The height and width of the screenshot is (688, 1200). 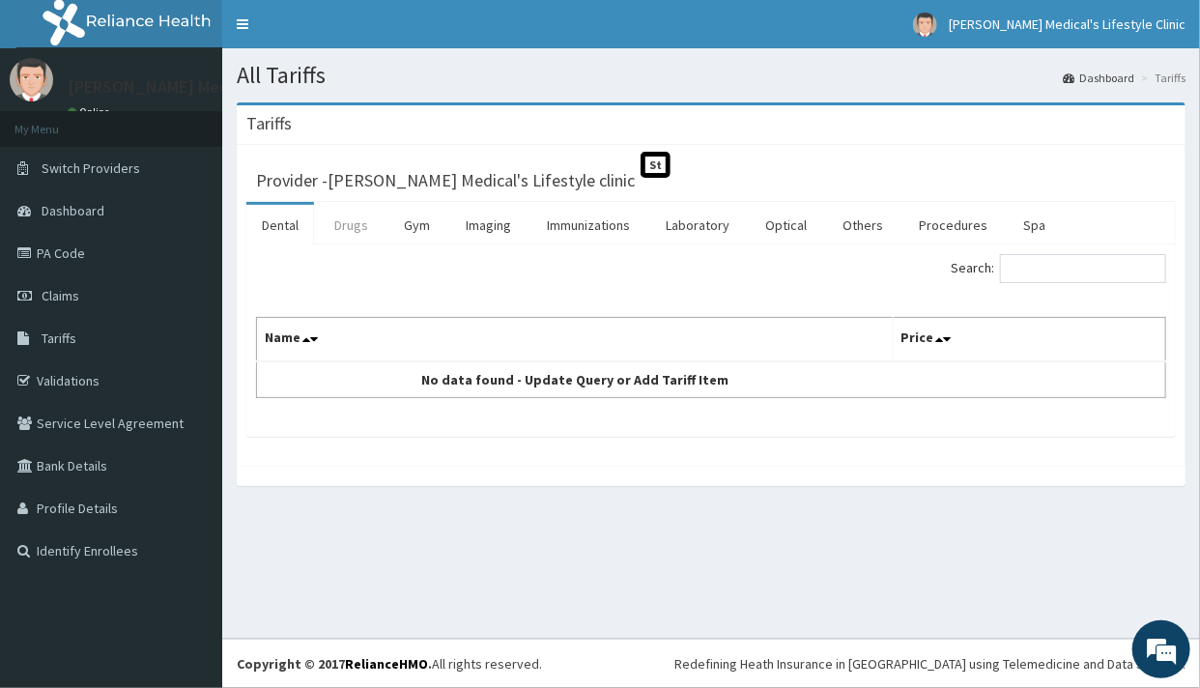 What do you see at coordinates (91, 168) in the screenshot?
I see `span: Switch Providers` at bounding box center [91, 168].